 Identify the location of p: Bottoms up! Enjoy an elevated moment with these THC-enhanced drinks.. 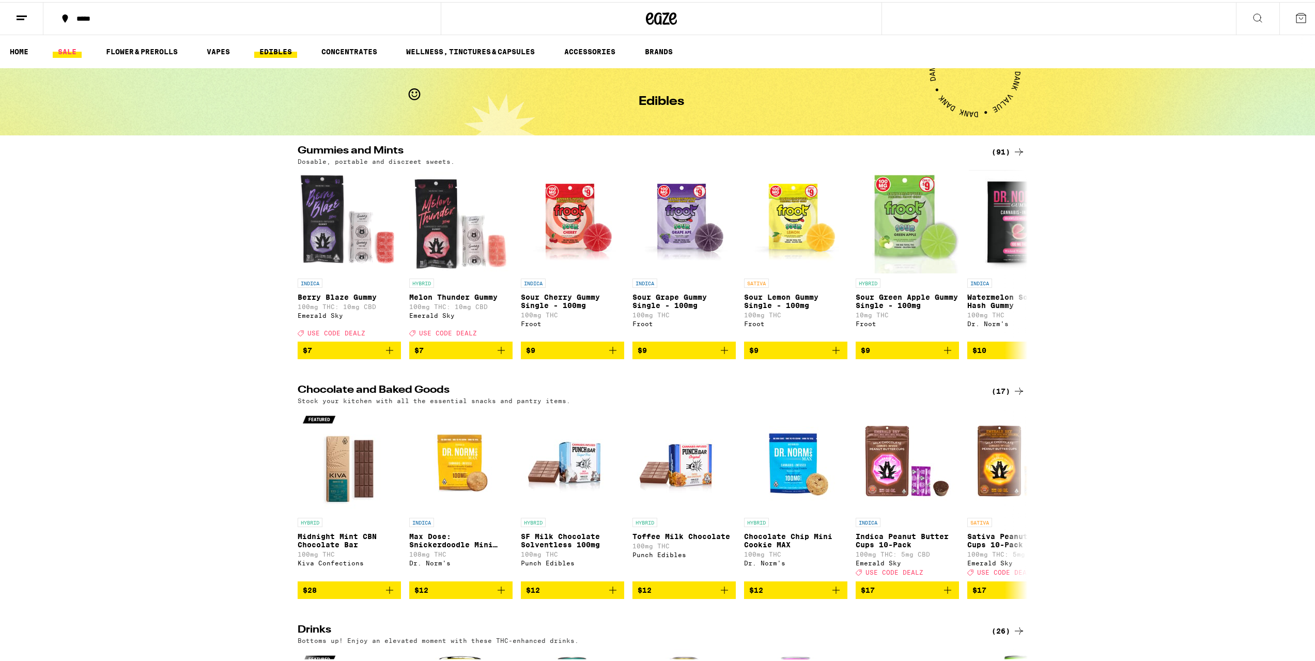
(438, 638).